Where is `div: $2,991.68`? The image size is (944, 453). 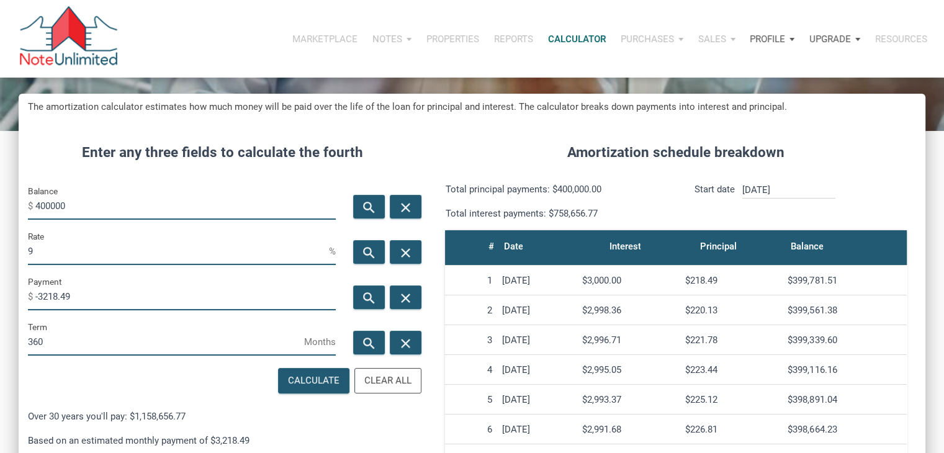 div: $2,991.68 is located at coordinates (629, 430).